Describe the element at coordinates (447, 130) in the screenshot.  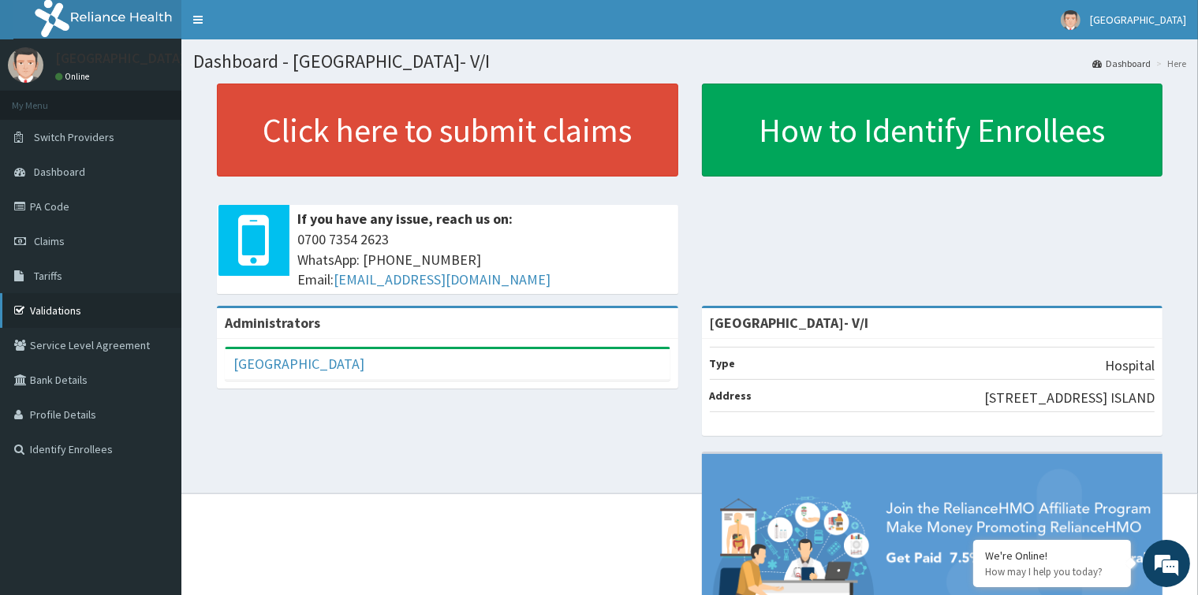
I see `a: Click here to submit claims` at that location.